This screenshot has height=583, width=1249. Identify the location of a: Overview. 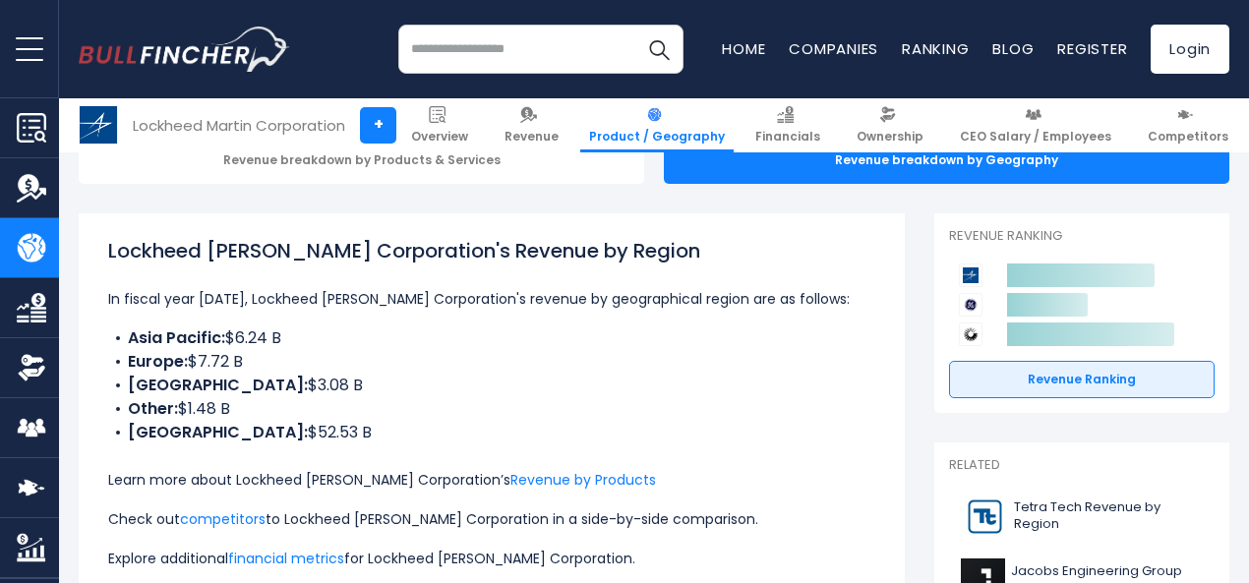
(440, 125).